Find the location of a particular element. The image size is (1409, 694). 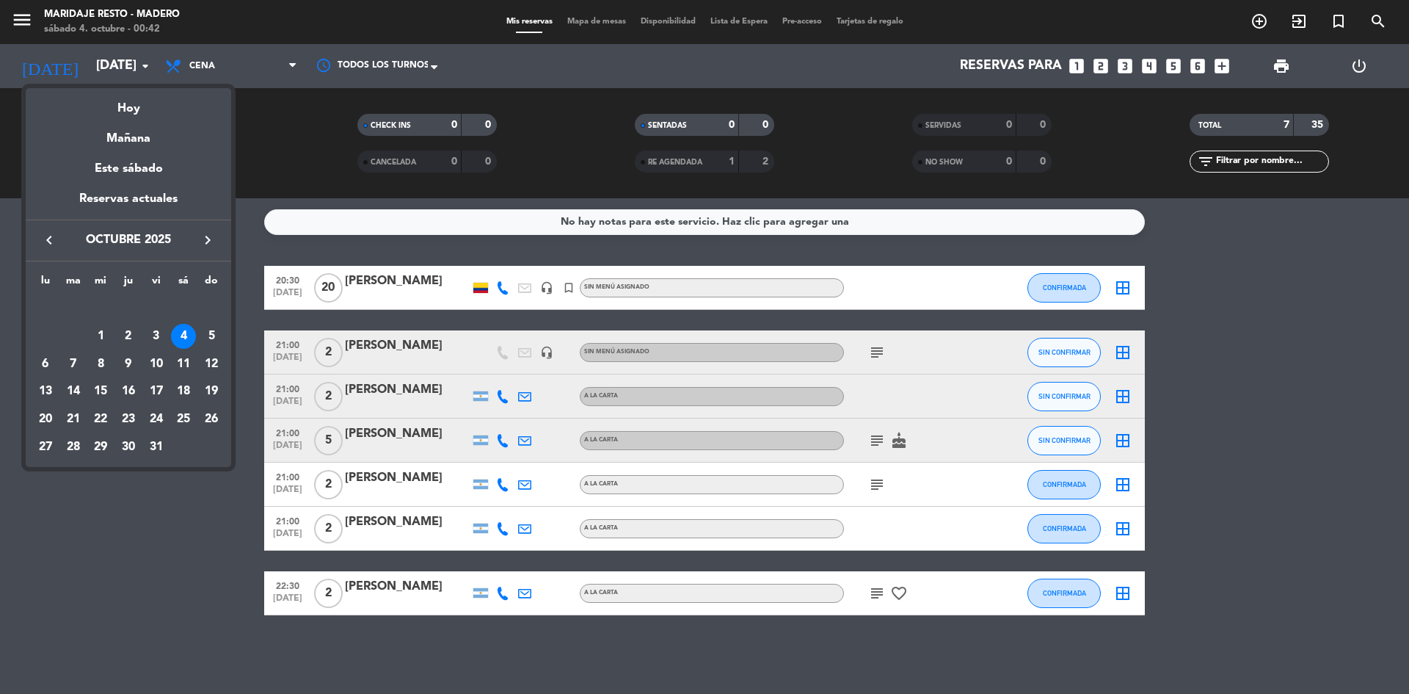

div: 4 is located at coordinates (183, 336).